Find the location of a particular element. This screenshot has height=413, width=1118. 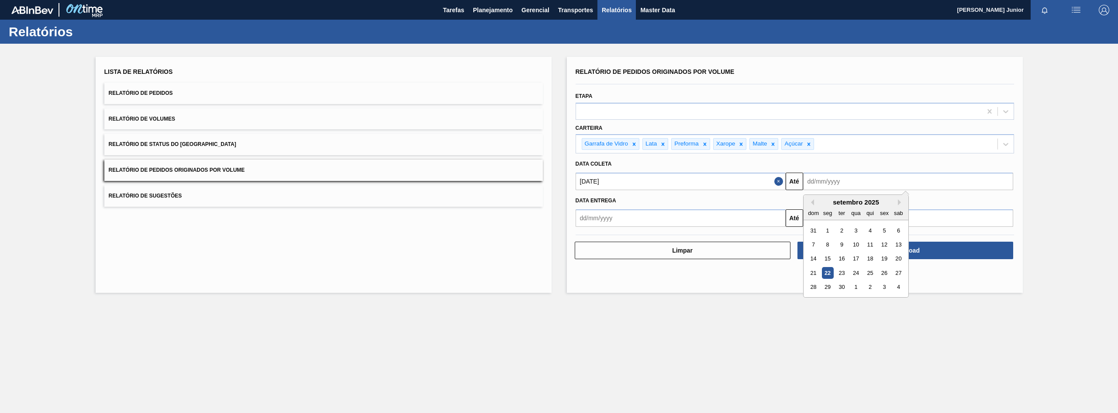

div: Choose segunda-feira, 22 de setembro de 2025 is located at coordinates (827, 273).